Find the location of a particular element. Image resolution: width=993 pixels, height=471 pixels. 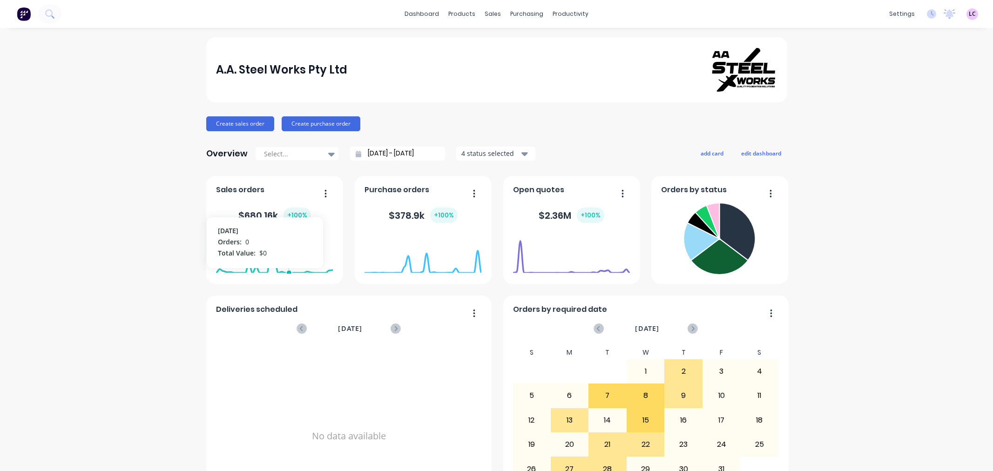

div: 2 is located at coordinates (684, 372).